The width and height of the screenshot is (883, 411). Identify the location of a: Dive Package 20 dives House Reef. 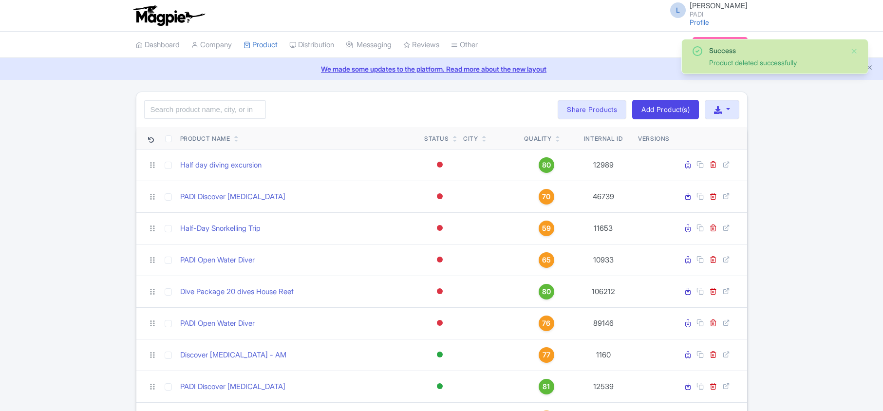
(237, 292).